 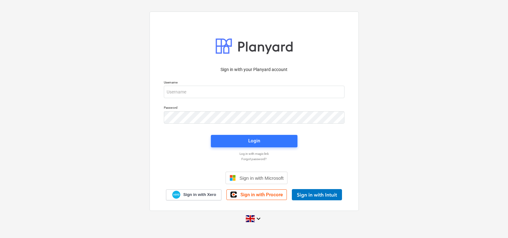 I want to click on img: Xero logo, so click(x=176, y=195).